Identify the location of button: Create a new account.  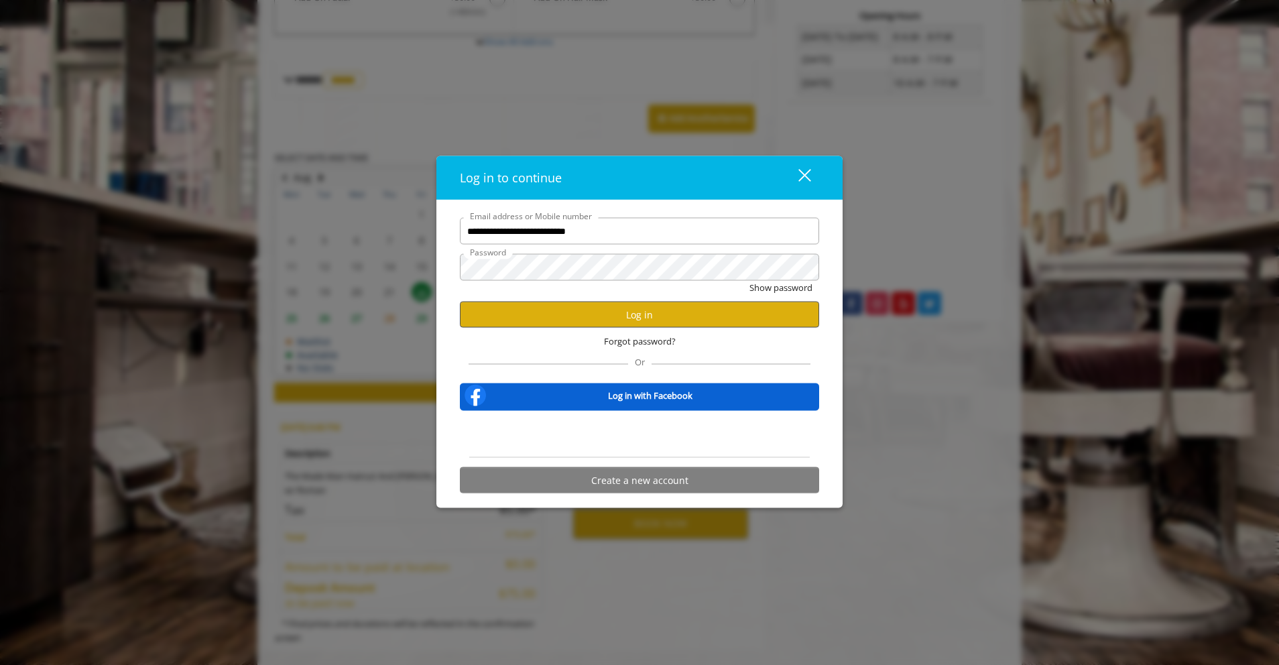
(640, 480).